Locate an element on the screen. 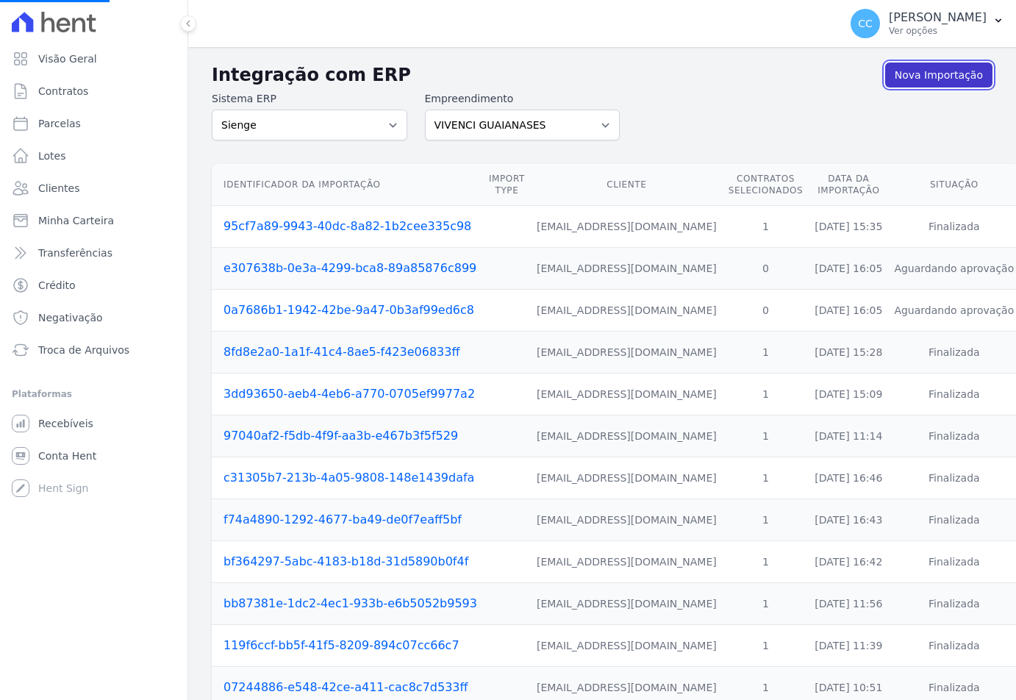  th: Import type is located at coordinates (507, 185).